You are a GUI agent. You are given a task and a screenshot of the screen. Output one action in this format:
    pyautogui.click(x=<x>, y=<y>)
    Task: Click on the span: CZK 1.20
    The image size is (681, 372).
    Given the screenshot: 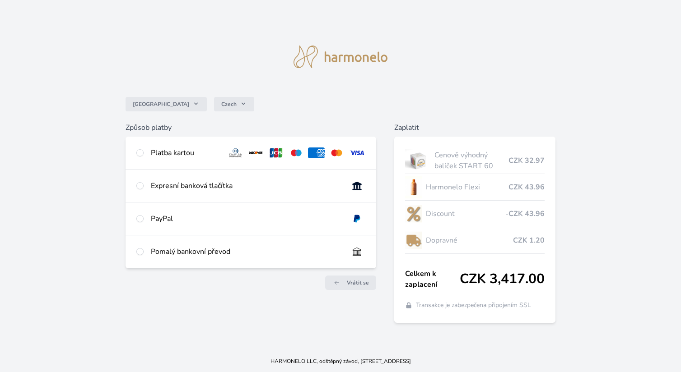 What is the action you would take?
    pyautogui.click(x=529, y=241)
    